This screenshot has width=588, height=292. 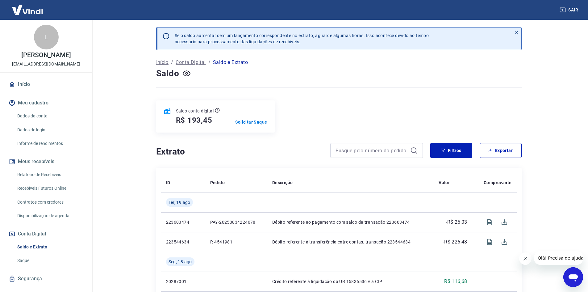 I want to click on a: Saldo e Extrato, so click(x=50, y=247).